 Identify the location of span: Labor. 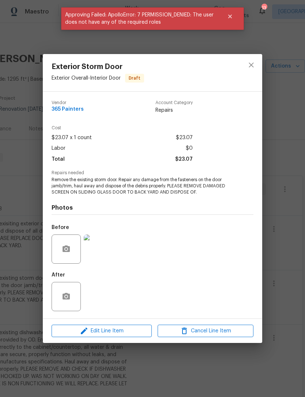
(58, 148).